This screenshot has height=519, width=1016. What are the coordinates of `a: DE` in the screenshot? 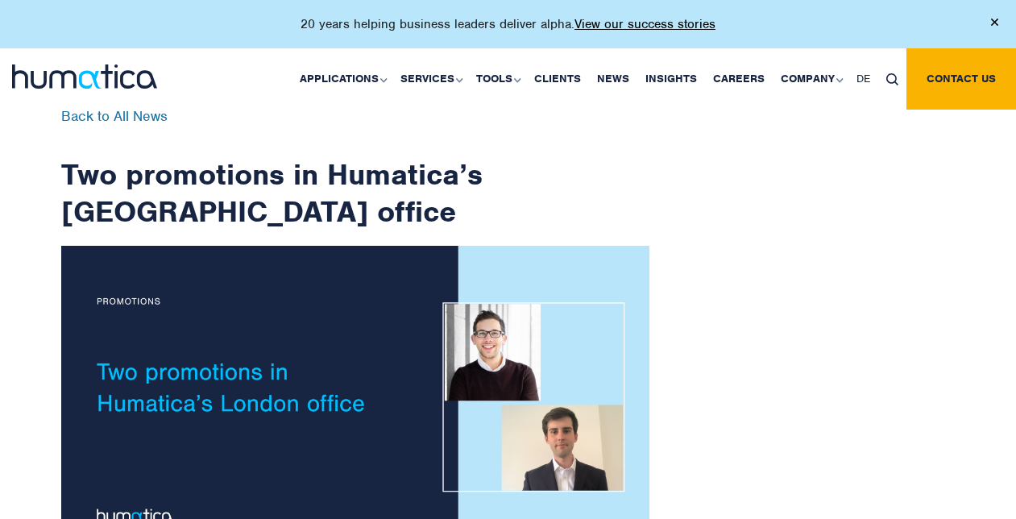 It's located at (863, 79).